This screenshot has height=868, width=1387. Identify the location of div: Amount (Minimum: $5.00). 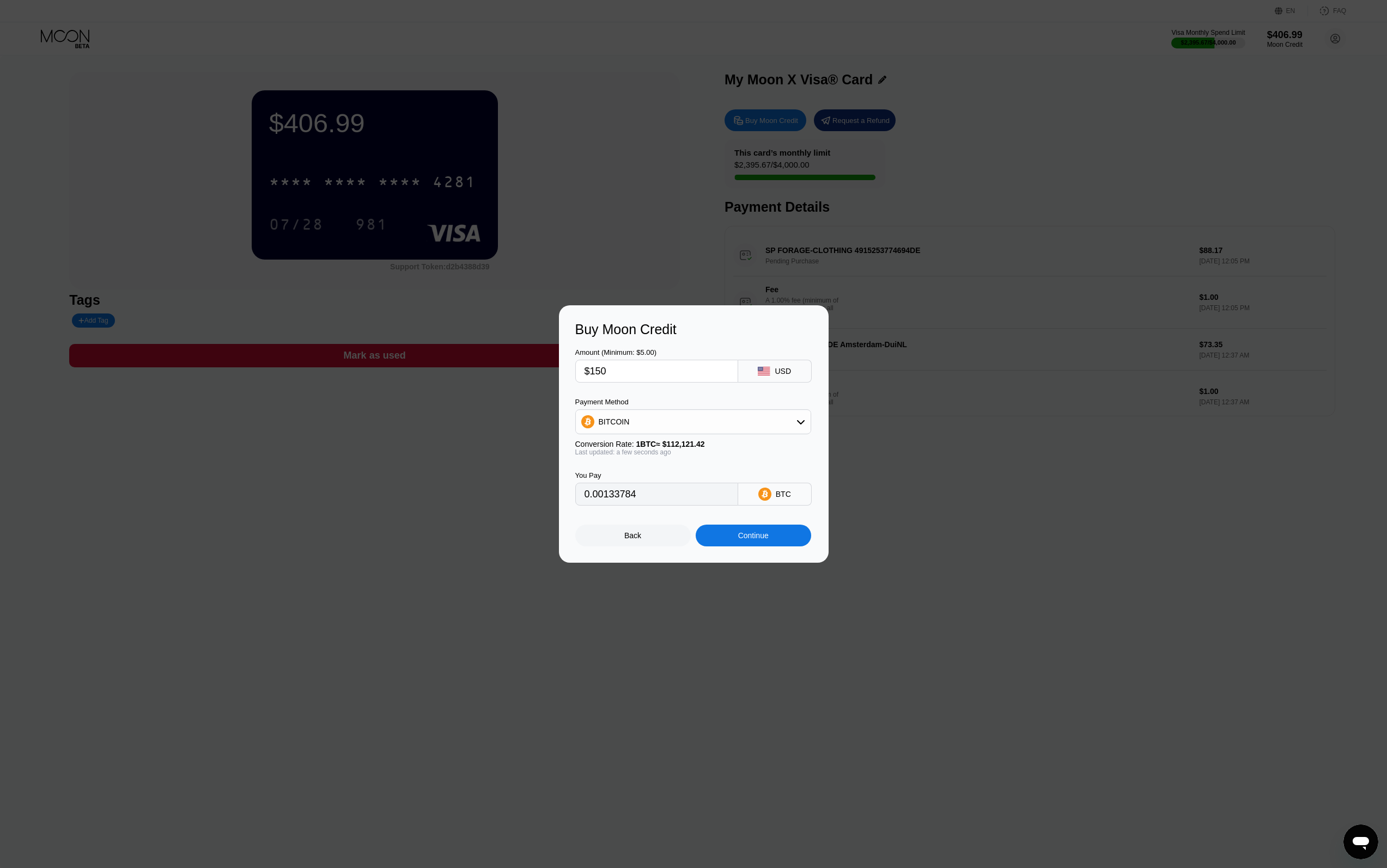
(656, 352).